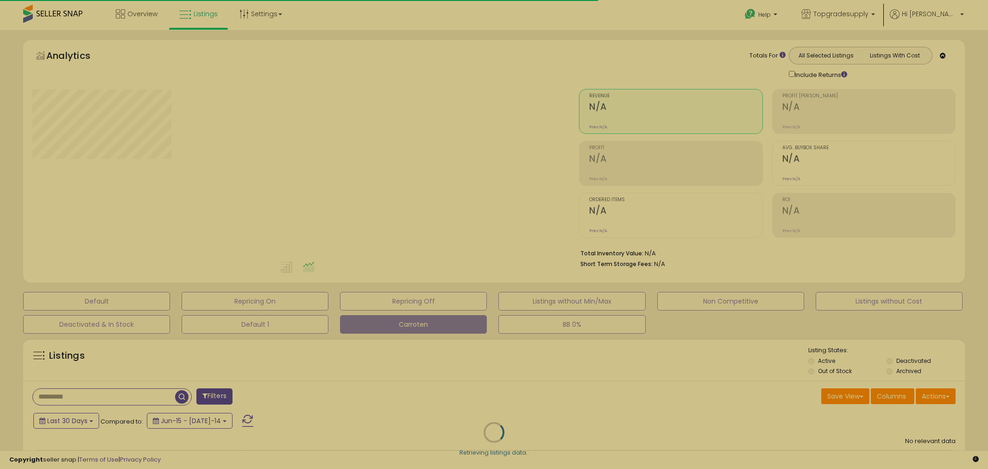  What do you see at coordinates (889, 301) in the screenshot?
I see `button: Listings without Cost` at bounding box center [889, 301].